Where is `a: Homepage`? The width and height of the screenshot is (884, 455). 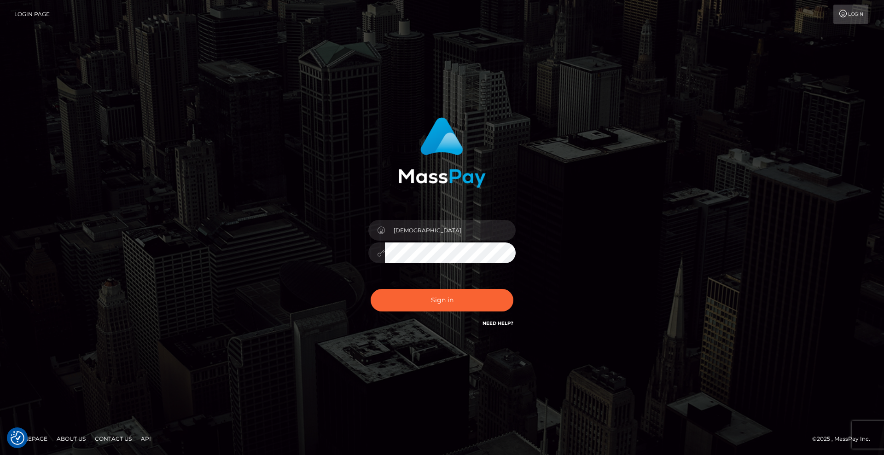
a: Homepage is located at coordinates (30, 439).